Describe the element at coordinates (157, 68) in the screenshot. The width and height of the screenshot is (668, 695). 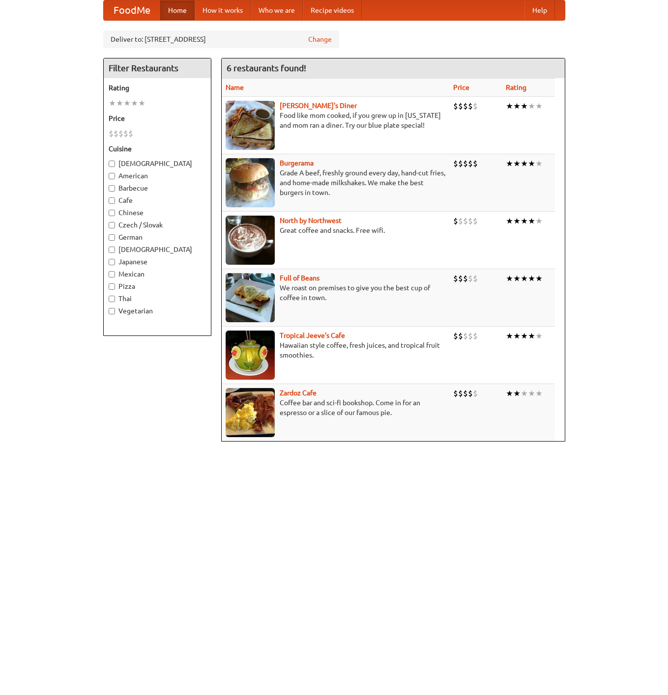
I see `h4: Filter Restaurants` at that location.